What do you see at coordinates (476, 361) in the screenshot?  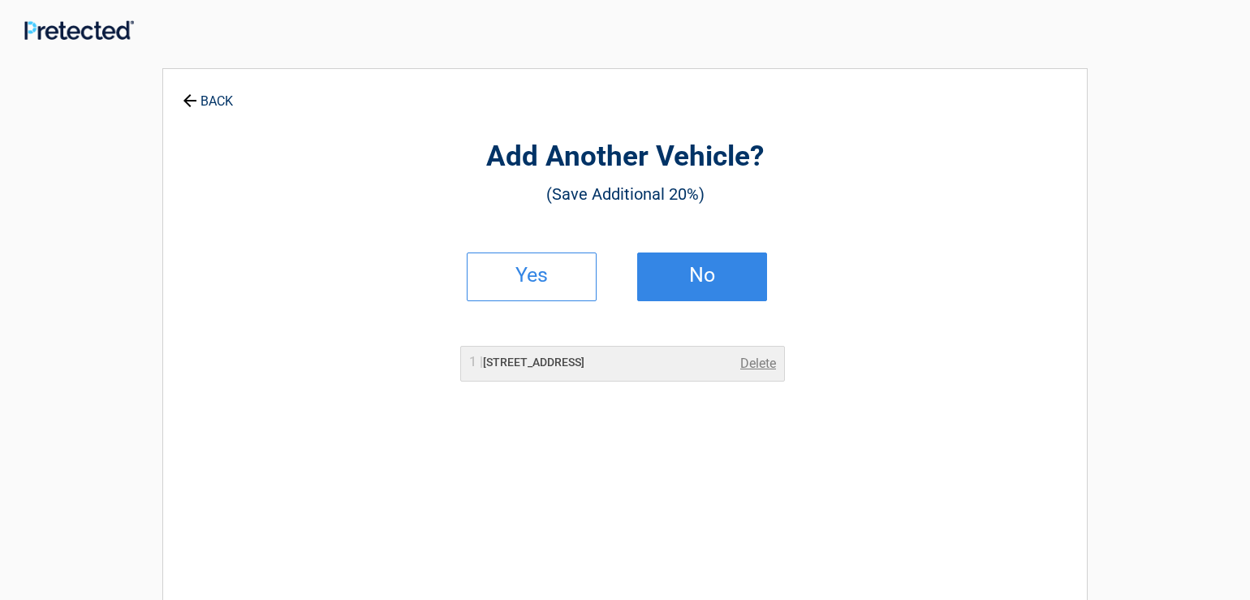 I see `span: 1 |` at bounding box center [476, 361].